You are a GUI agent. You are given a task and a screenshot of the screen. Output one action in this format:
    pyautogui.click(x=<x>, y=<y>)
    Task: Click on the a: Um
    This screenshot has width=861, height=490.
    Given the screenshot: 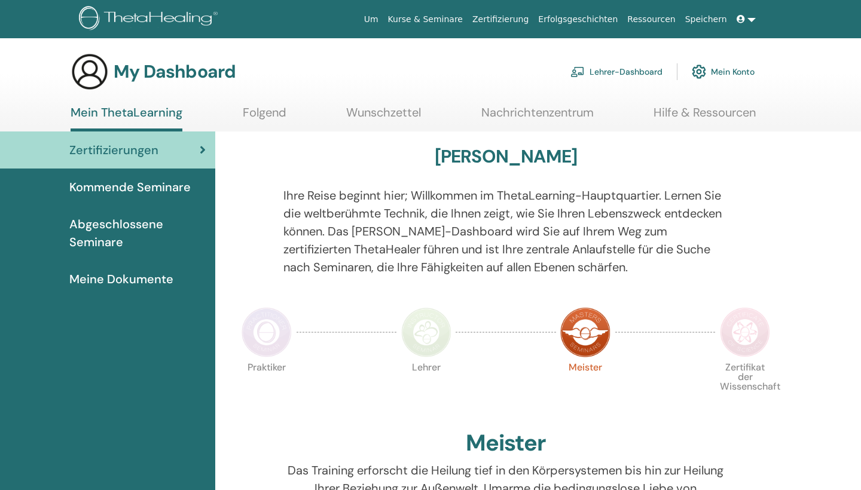 What is the action you would take?
    pyautogui.click(x=371, y=19)
    